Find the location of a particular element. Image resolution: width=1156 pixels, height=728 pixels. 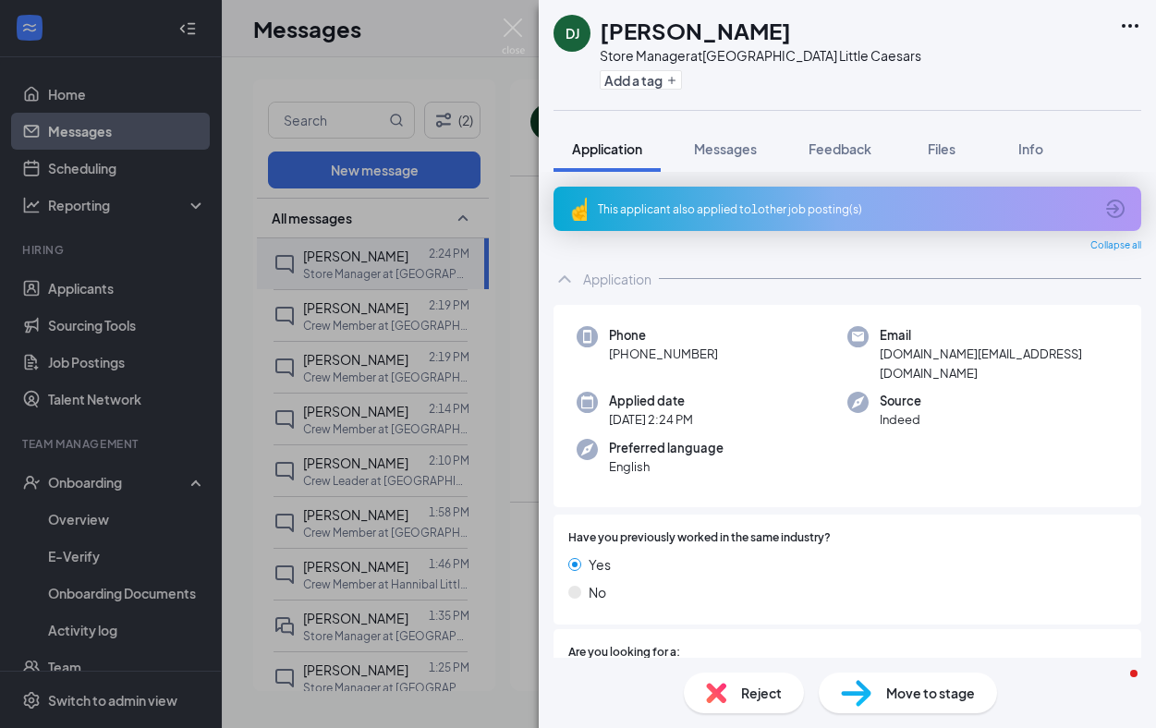

span: Move to stage is located at coordinates (931, 693).